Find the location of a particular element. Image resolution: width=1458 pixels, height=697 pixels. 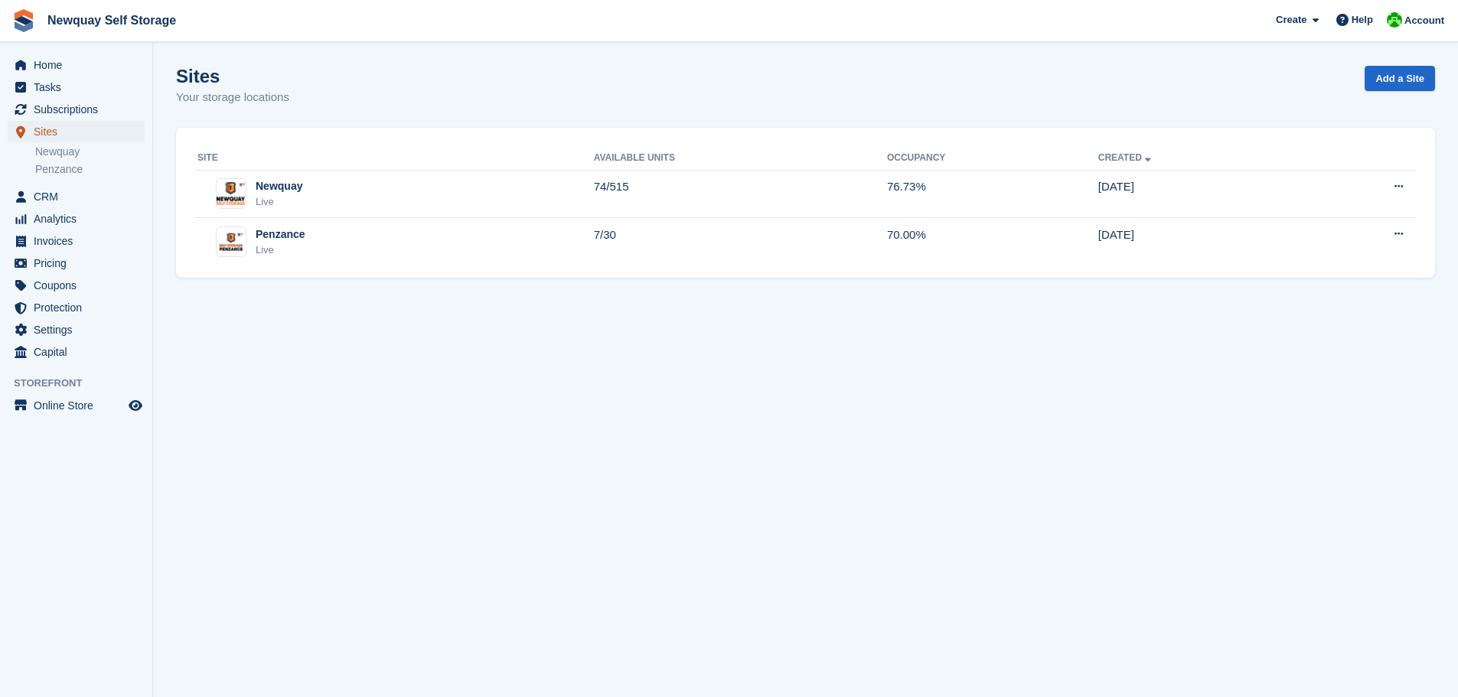

th: Available Units is located at coordinates (740, 158).